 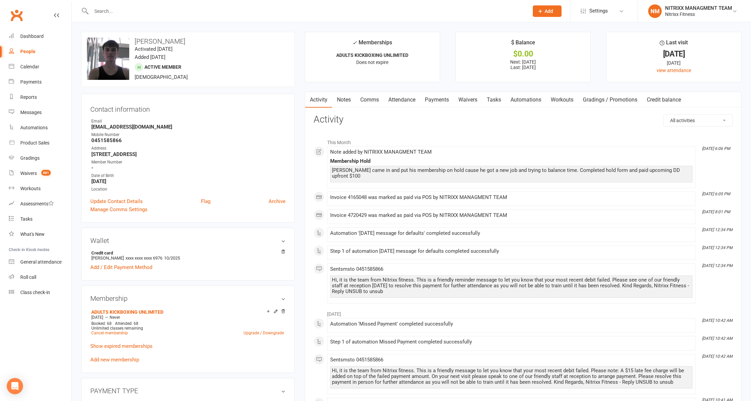 What do you see at coordinates (117, 328) in the screenshot?
I see `span: Unlimited classes remaining` at bounding box center [117, 328].